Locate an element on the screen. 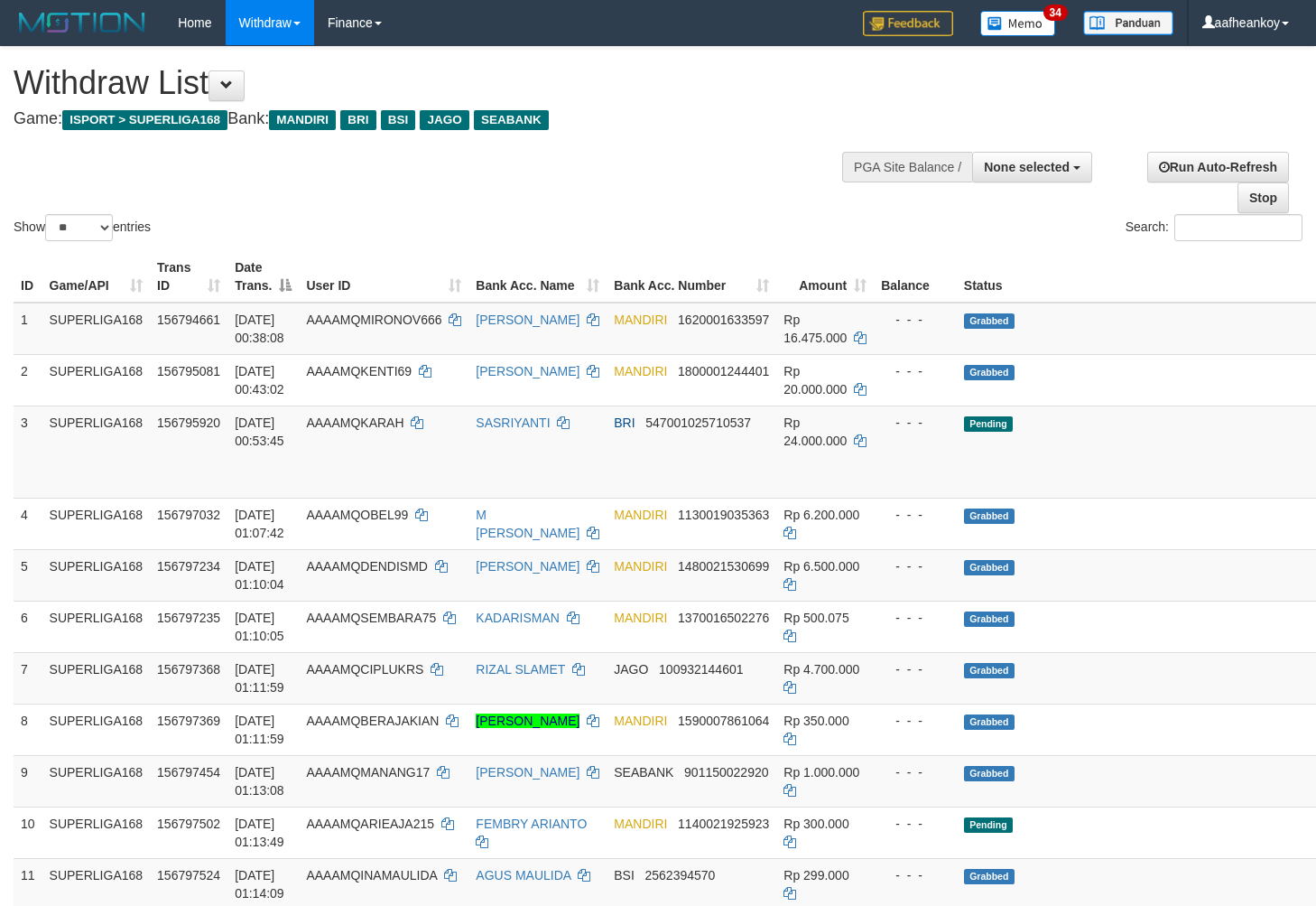 This screenshot has width=1316, height=906. span: Copy 1800001244401 to clipboard is located at coordinates (723, 371).